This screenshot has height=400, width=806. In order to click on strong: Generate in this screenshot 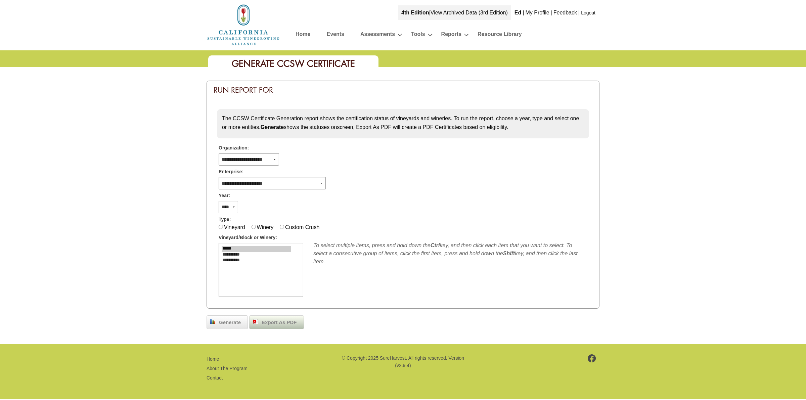, I will do `click(272, 127)`.